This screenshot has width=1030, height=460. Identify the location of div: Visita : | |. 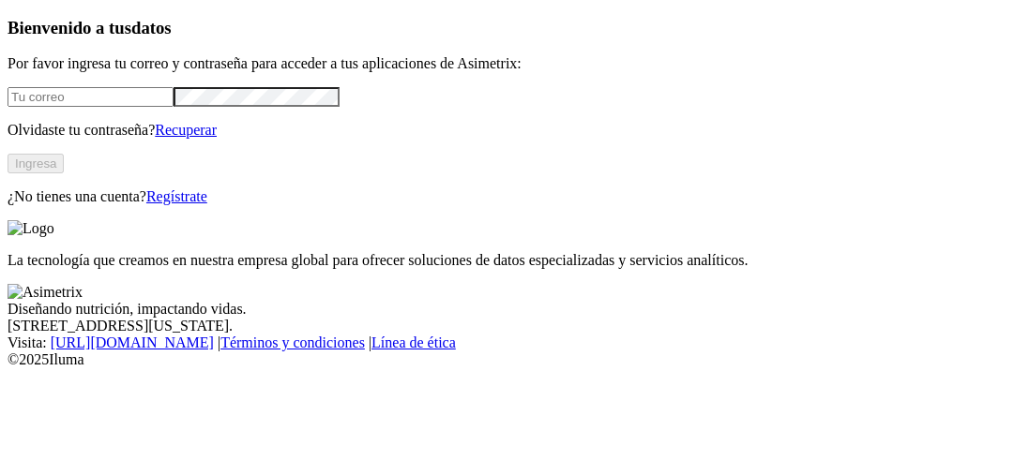
(515, 343).